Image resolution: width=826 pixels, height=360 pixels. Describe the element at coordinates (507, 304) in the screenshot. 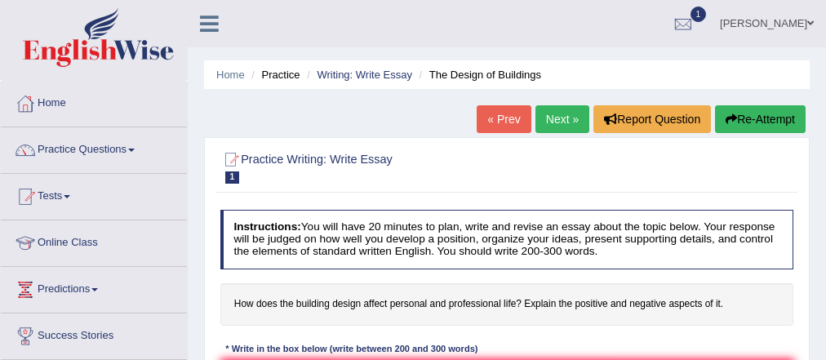

I see `h4: How does the building design affect personal and professional life? Explain the positive and nega...` at that location.